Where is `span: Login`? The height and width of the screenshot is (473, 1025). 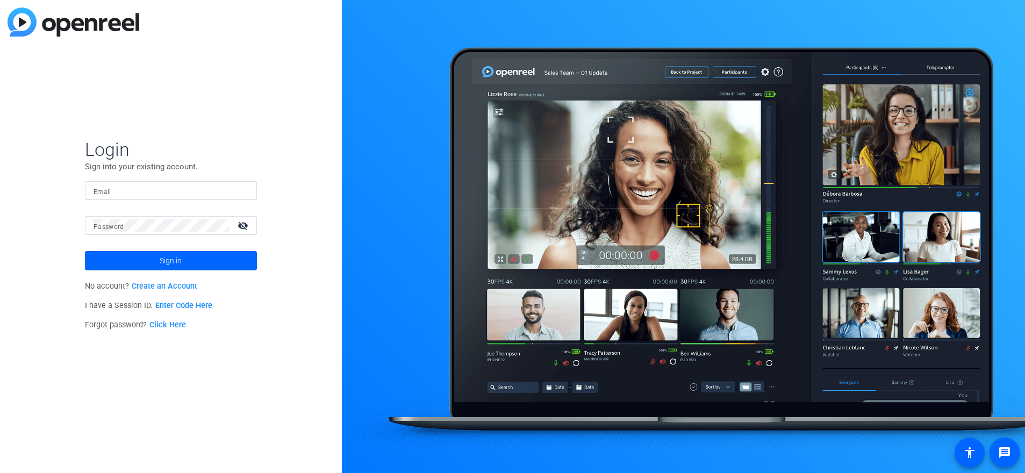
span: Login is located at coordinates (171, 149).